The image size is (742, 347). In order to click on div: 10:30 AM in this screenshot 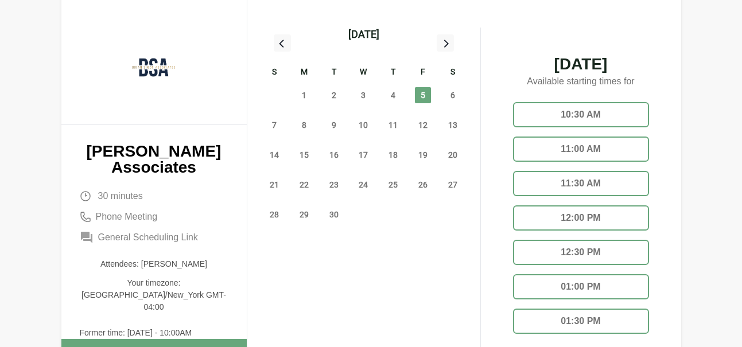, I will do `click(581, 115)`.